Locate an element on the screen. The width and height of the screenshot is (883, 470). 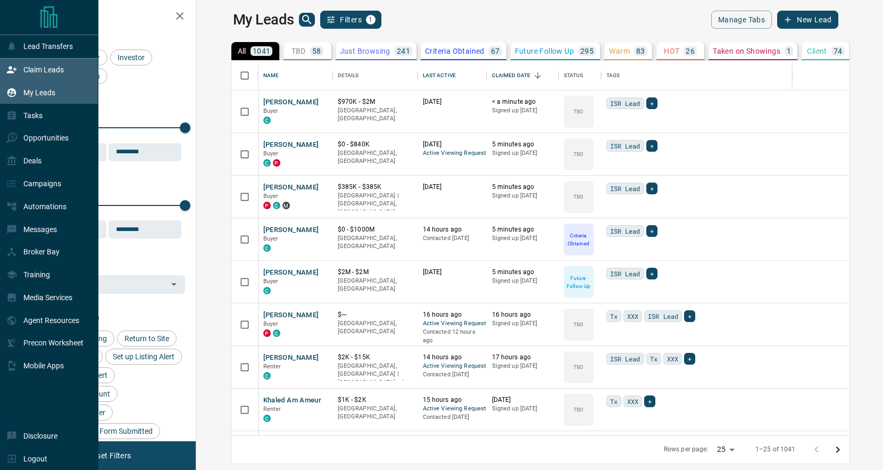
h2: Filters is located at coordinates (110, 17).